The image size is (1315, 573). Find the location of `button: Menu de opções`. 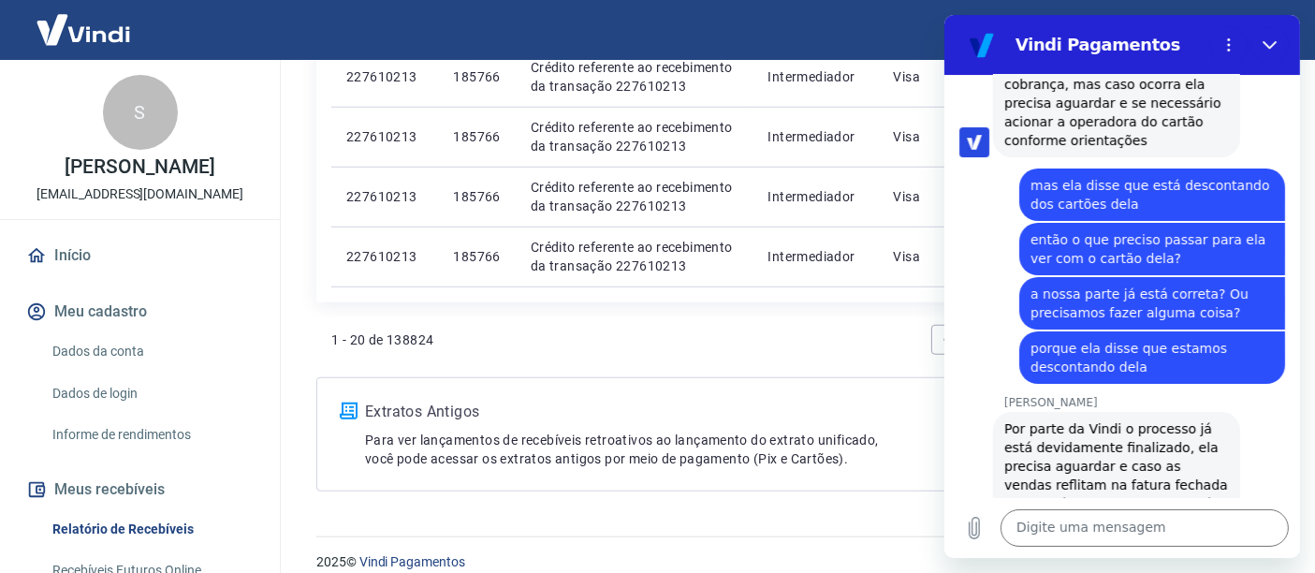

button: Menu de opções is located at coordinates (285, 30).